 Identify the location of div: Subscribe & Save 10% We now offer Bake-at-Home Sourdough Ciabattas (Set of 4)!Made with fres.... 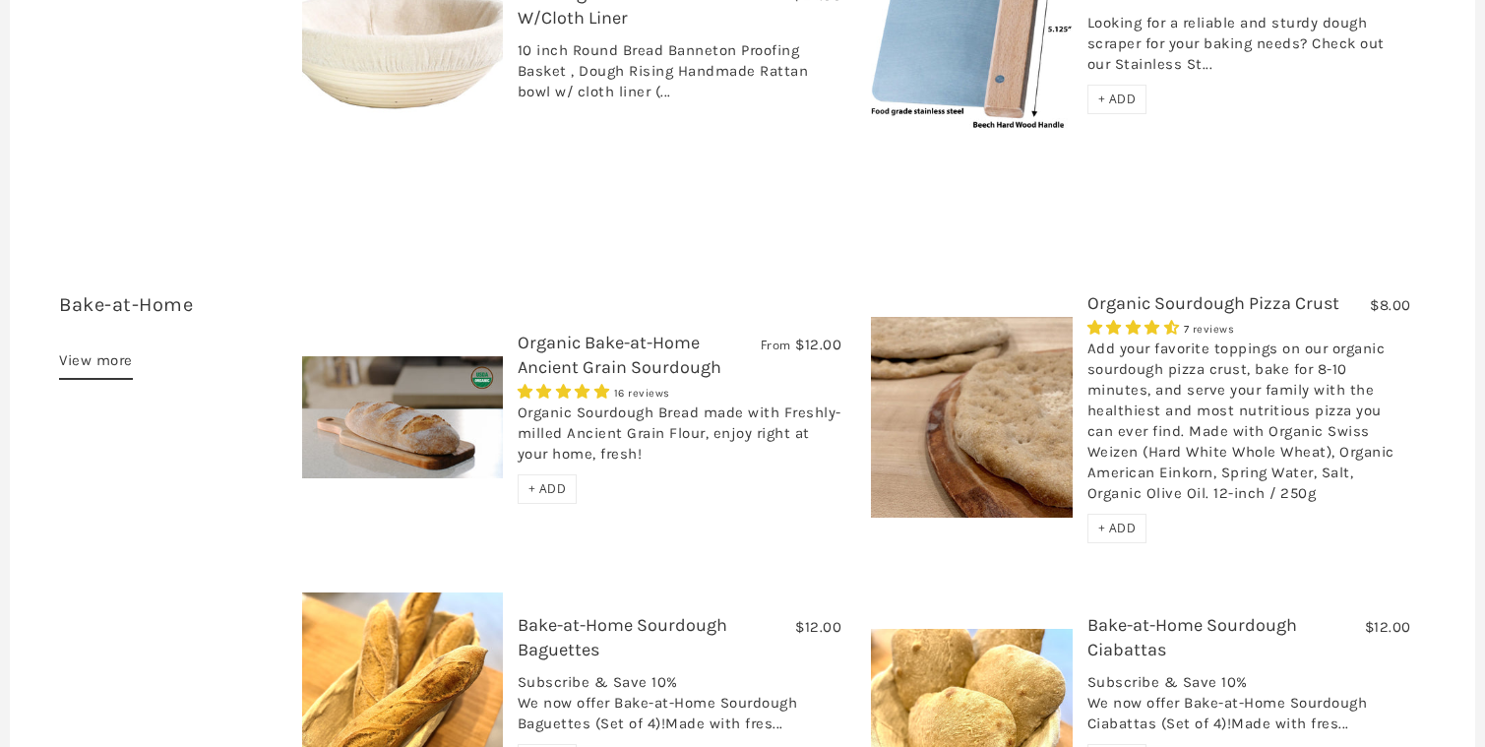
(1249, 708).